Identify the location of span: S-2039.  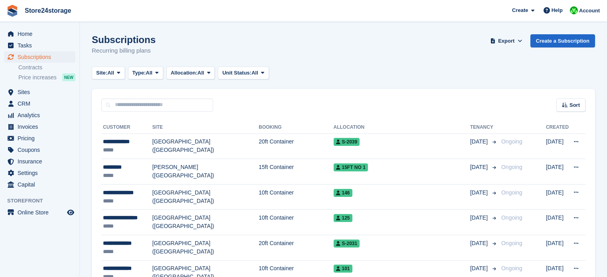
(347, 142).